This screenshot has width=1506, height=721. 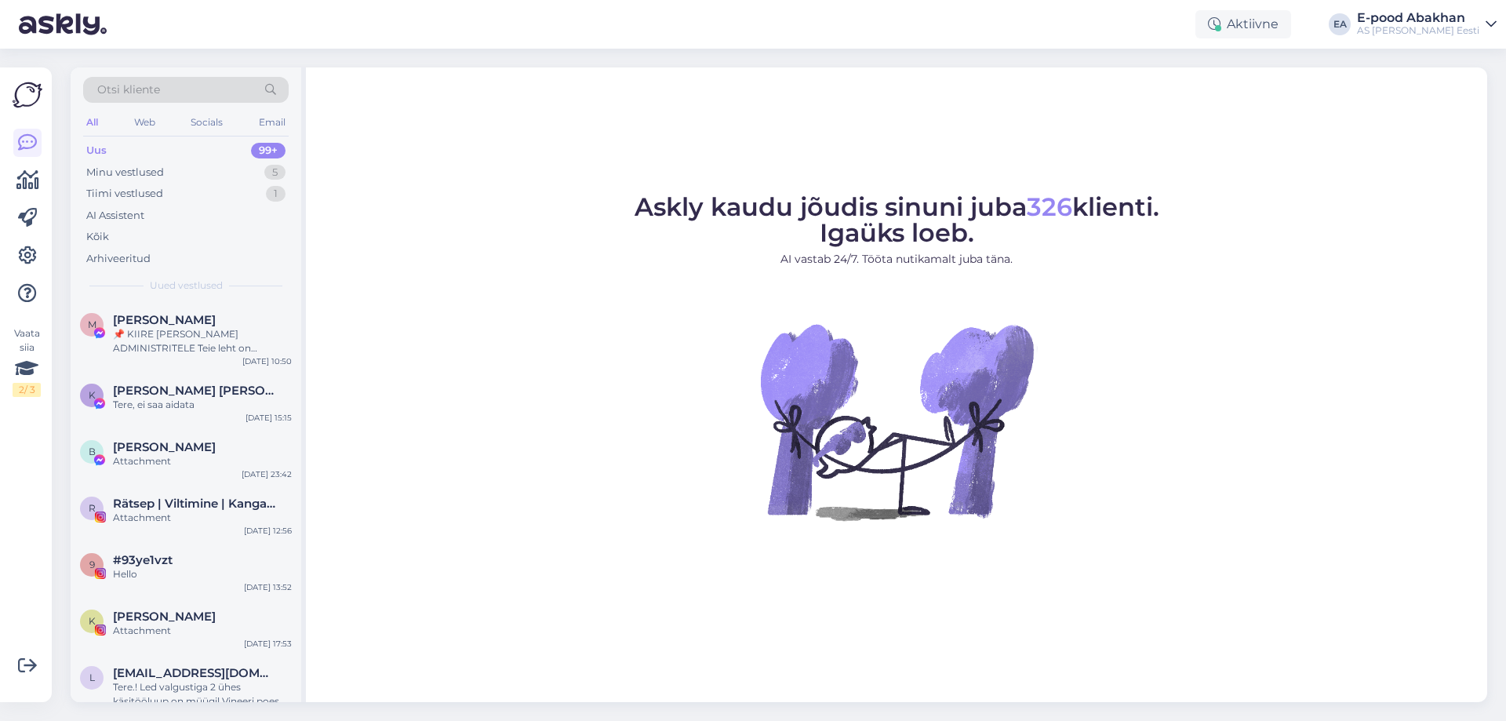 I want to click on span: Виктор Стриков, so click(x=164, y=447).